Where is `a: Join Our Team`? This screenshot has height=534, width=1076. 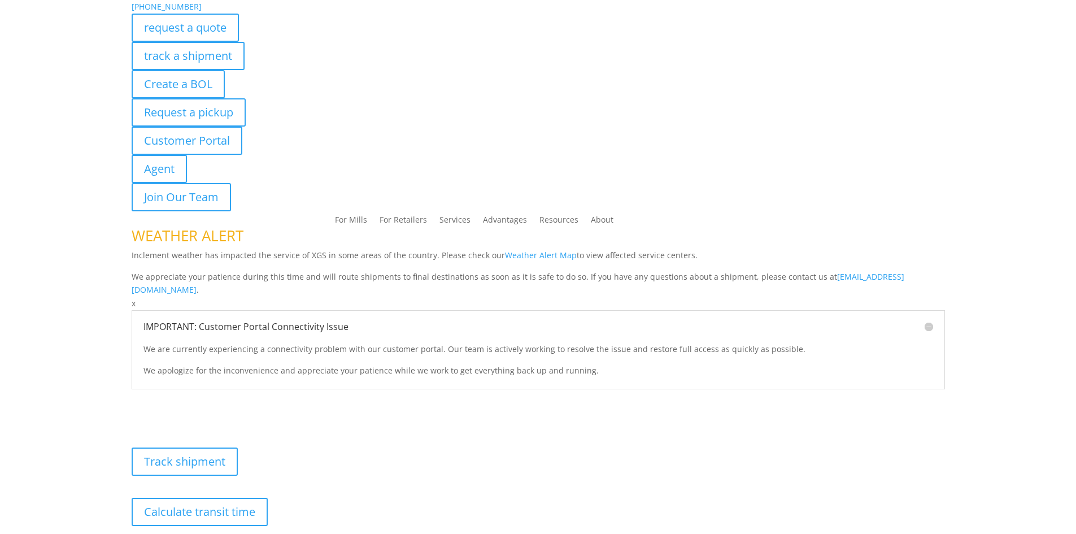 a: Join Our Team is located at coordinates (181, 197).